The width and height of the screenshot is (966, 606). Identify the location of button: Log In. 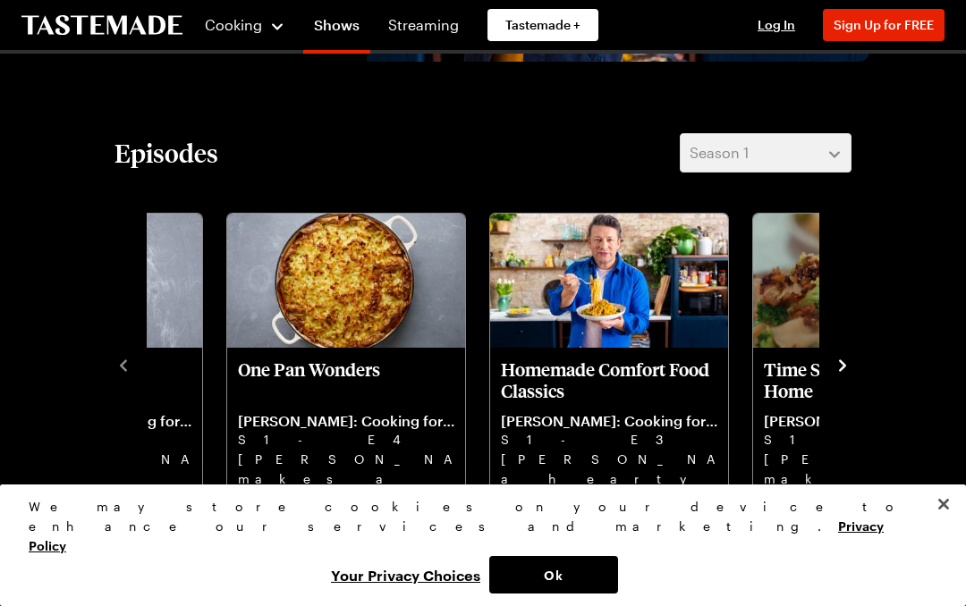
(776, 25).